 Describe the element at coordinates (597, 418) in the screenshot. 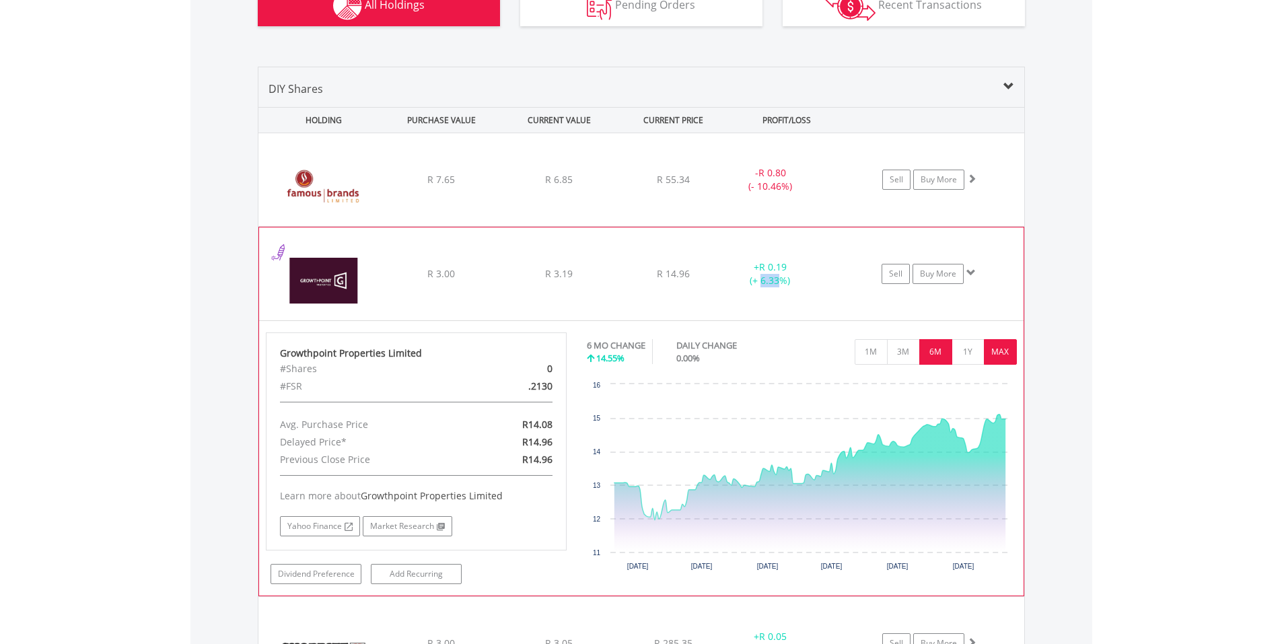

I see `text: 15` at that location.